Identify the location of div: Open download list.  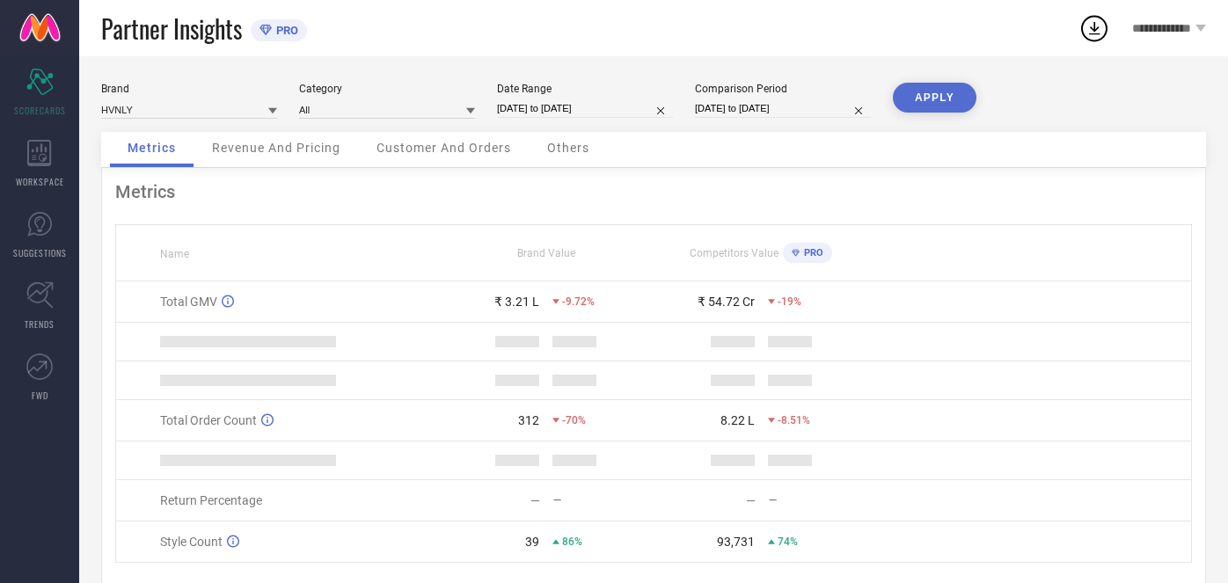
(1095, 28).